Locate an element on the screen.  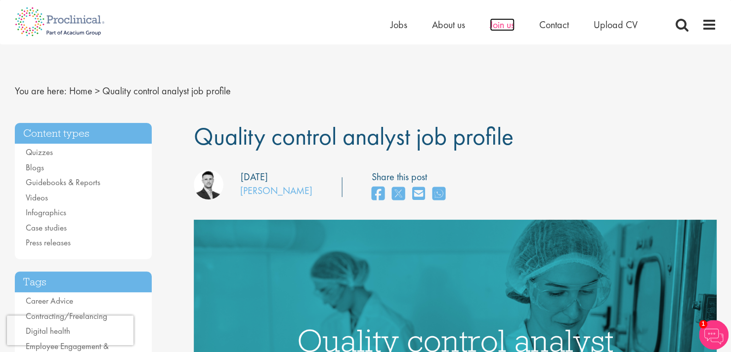
a: Career Advice is located at coordinates (49, 301).